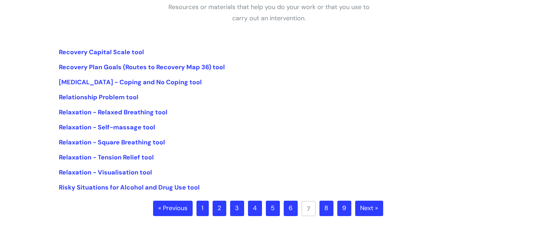 Image resolution: width=538 pixels, height=243 pixels. I want to click on a: Recovery Plan Goals (Routes to Recovery Map 36) tool, so click(142, 67).